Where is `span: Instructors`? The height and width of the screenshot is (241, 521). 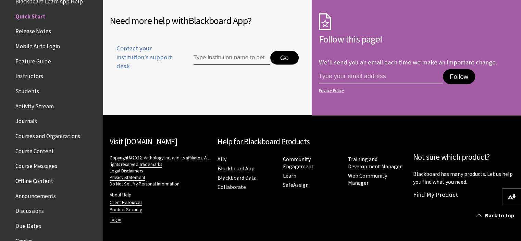
span: Instructors is located at coordinates (29, 75).